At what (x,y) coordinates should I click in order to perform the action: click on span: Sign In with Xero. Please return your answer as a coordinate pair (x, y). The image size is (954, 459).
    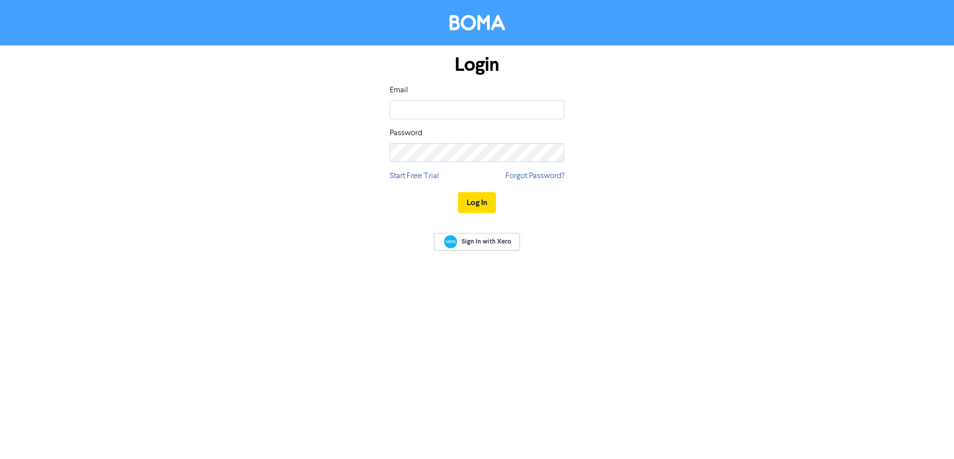
    Looking at the image, I should click on (486, 241).